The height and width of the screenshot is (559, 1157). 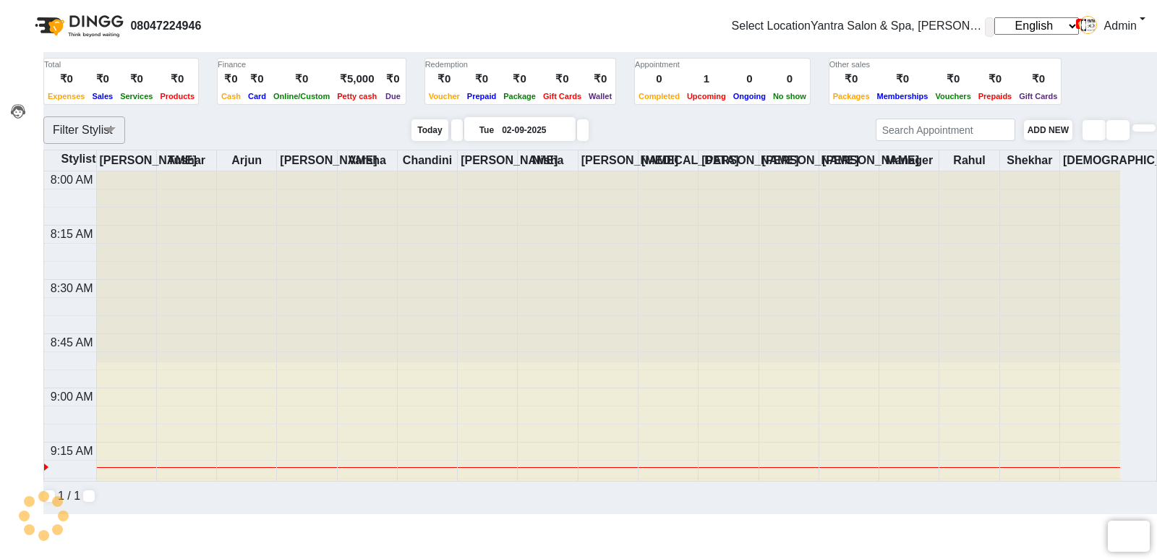 What do you see at coordinates (72, 289) in the screenshot?
I see `div: 8:30 AM` at bounding box center [72, 289].